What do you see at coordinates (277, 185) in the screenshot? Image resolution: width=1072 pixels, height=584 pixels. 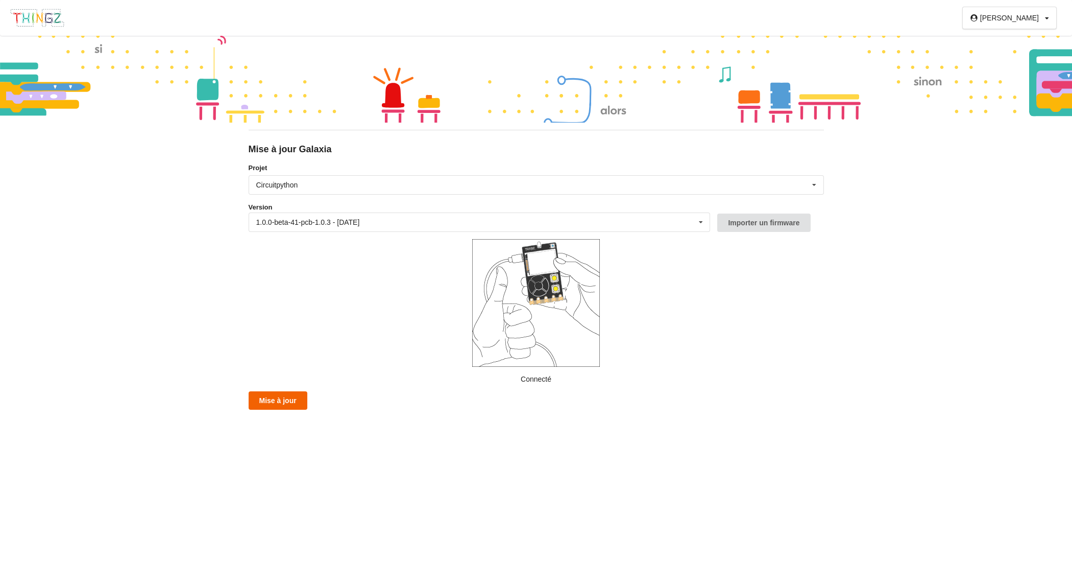 I see `div: Circuitpython` at bounding box center [277, 185].